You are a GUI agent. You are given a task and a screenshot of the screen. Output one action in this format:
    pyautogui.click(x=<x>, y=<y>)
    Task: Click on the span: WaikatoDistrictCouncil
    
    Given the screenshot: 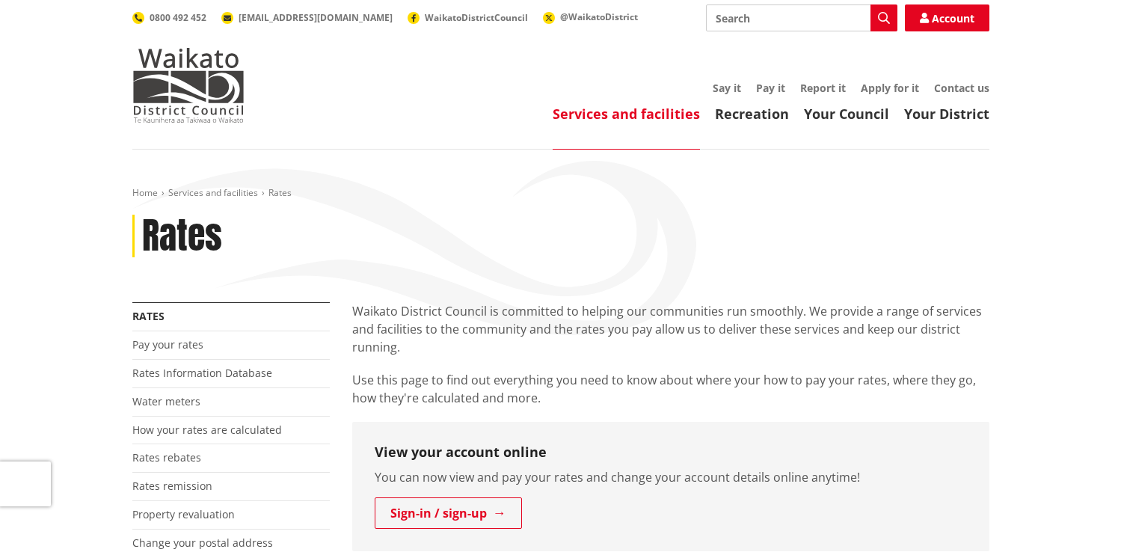 What is the action you would take?
    pyautogui.click(x=476, y=17)
    